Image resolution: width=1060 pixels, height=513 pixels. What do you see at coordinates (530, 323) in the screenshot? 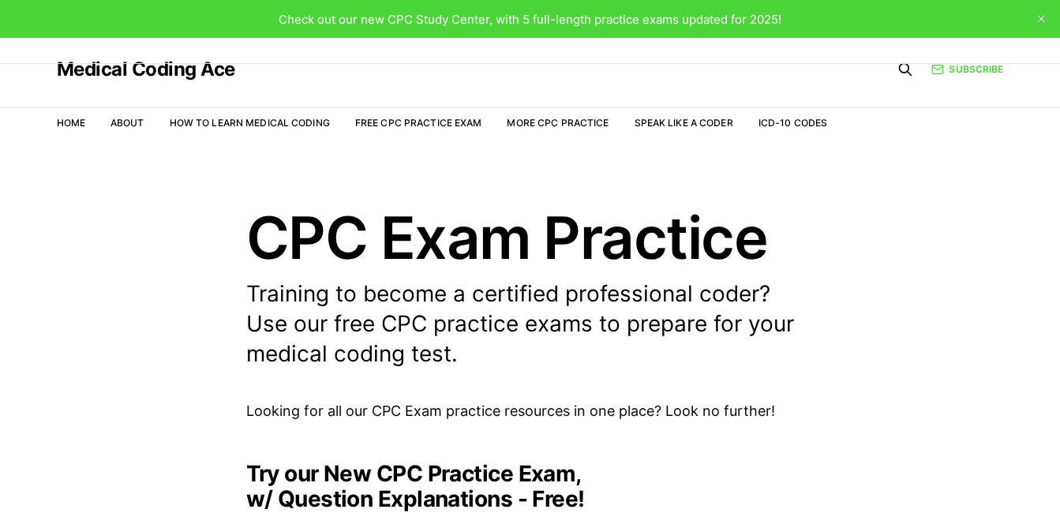
I see `p: Training to become a certified professional coder? Use our free CPC practice exams to prepare for...` at bounding box center [530, 323].